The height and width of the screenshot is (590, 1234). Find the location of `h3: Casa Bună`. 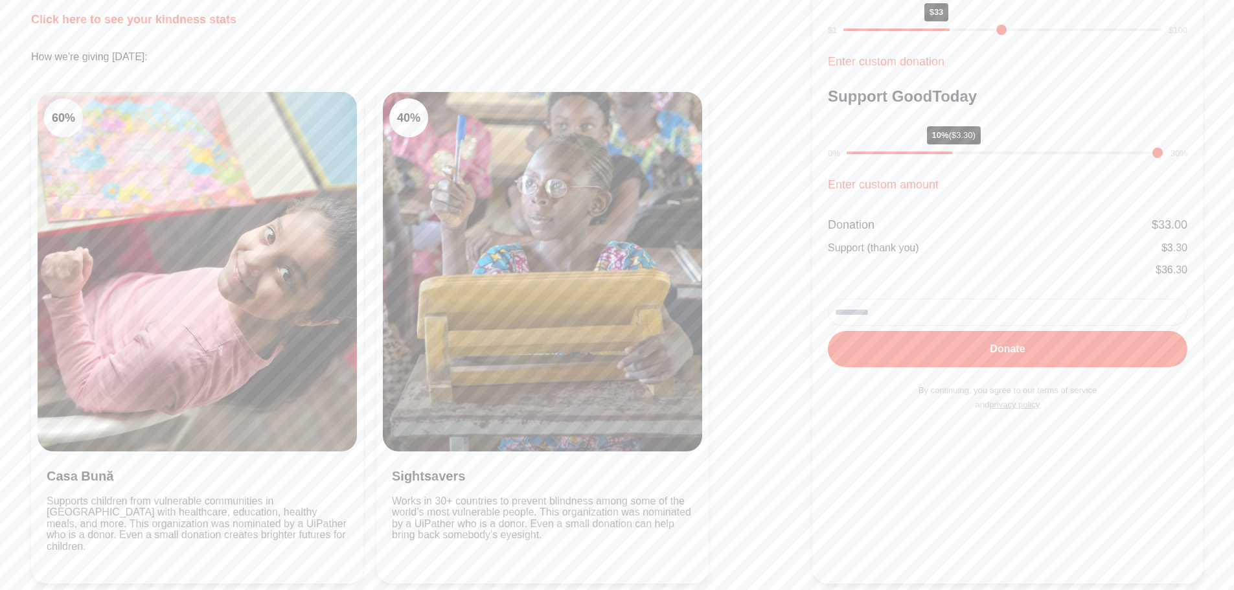

h3: Casa Bună is located at coordinates (197, 476).